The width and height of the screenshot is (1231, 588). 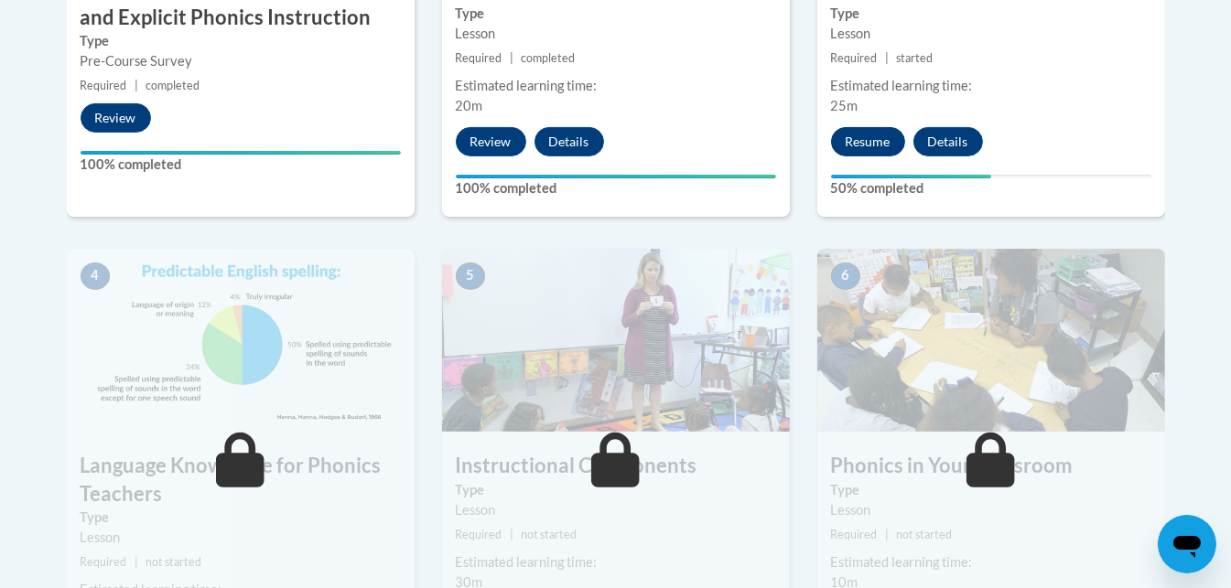 I want to click on span: 25m, so click(x=845, y=105).